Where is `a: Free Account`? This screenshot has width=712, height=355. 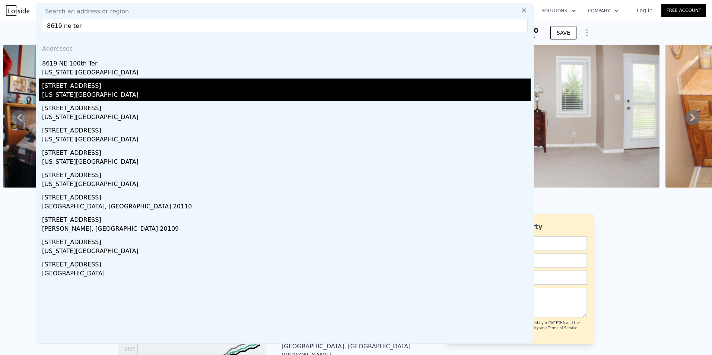
a: Free Account is located at coordinates (684, 10).